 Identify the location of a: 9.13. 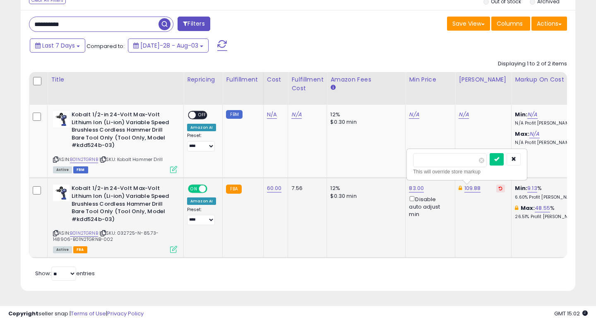
(533, 188).